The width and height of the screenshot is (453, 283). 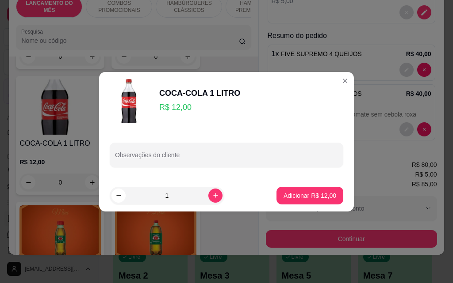 What do you see at coordinates (309, 196) in the screenshot?
I see `p: Adicionar R$ 12,00` at bounding box center [309, 196].